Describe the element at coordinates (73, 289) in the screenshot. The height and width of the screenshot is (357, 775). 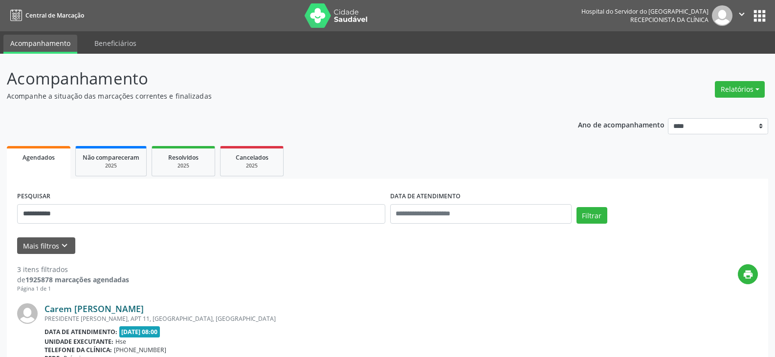
I see `div: Página 1 de 1` at that location.